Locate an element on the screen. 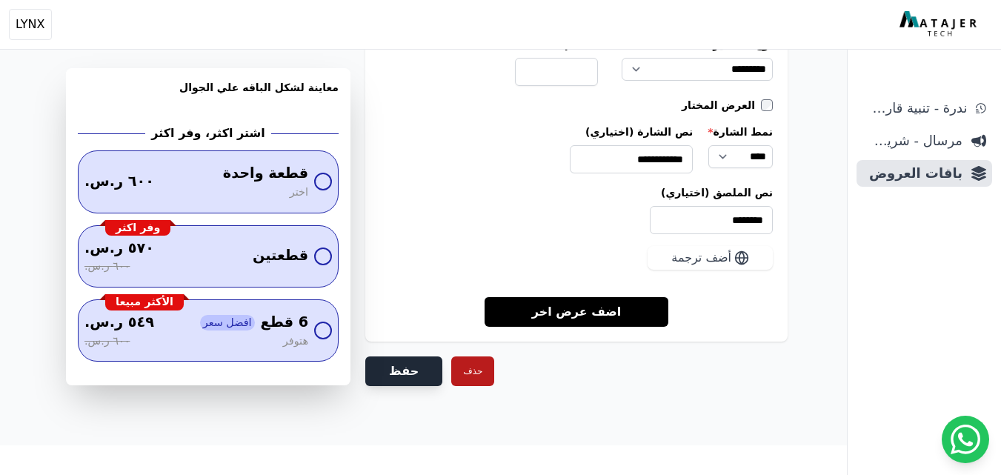  button: حذف is located at coordinates (473, 371).